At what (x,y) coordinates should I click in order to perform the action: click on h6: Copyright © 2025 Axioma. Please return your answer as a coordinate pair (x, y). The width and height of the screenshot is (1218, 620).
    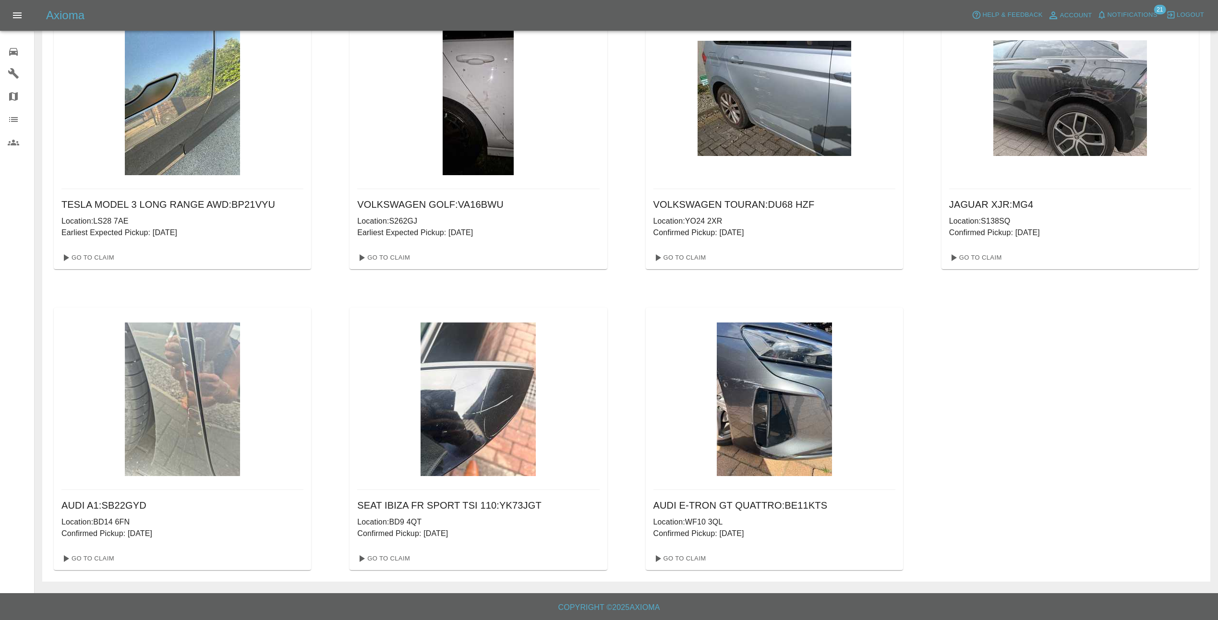
    Looking at the image, I should click on (609, 608).